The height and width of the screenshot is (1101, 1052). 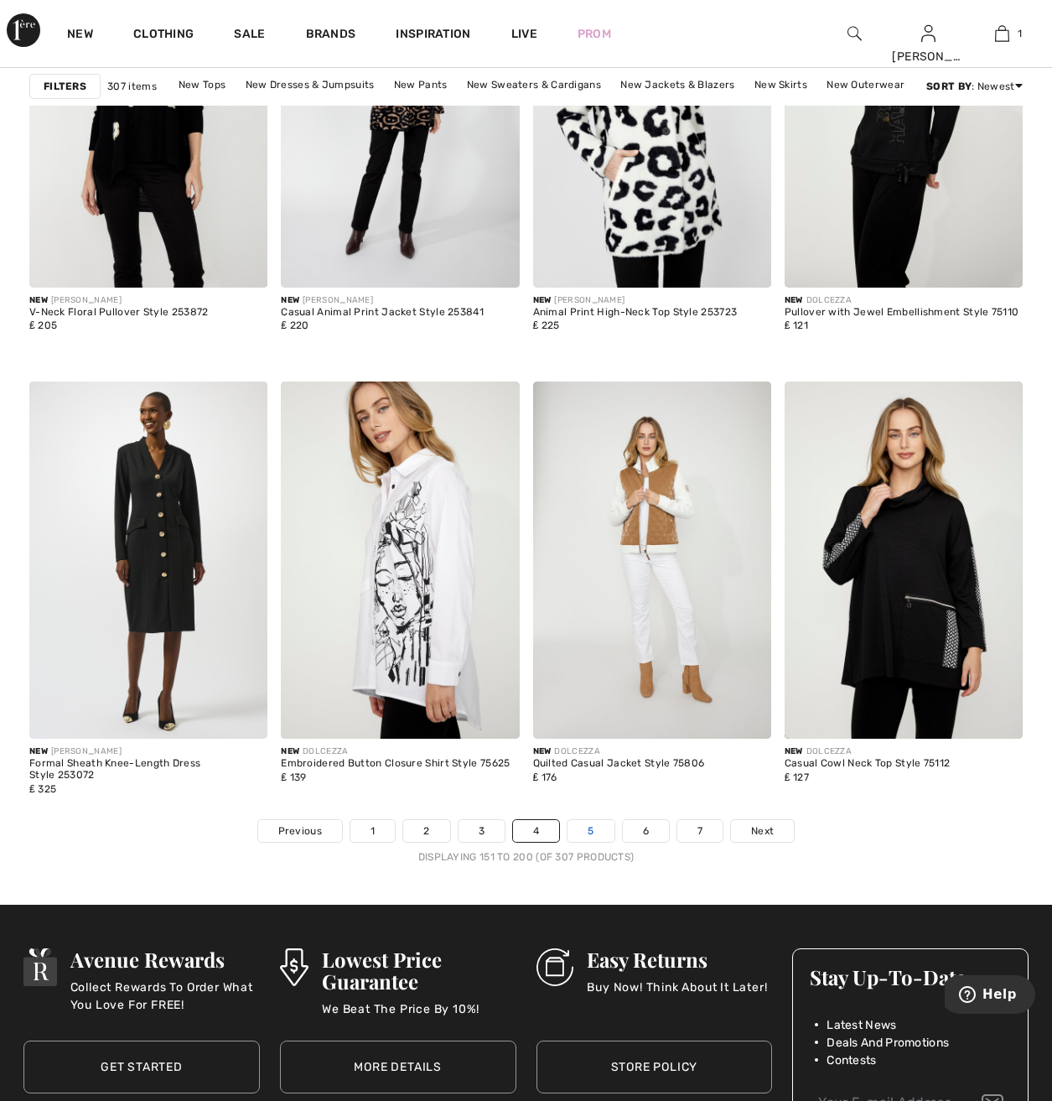 What do you see at coordinates (594, 34) in the screenshot?
I see `a: Prom` at bounding box center [594, 34].